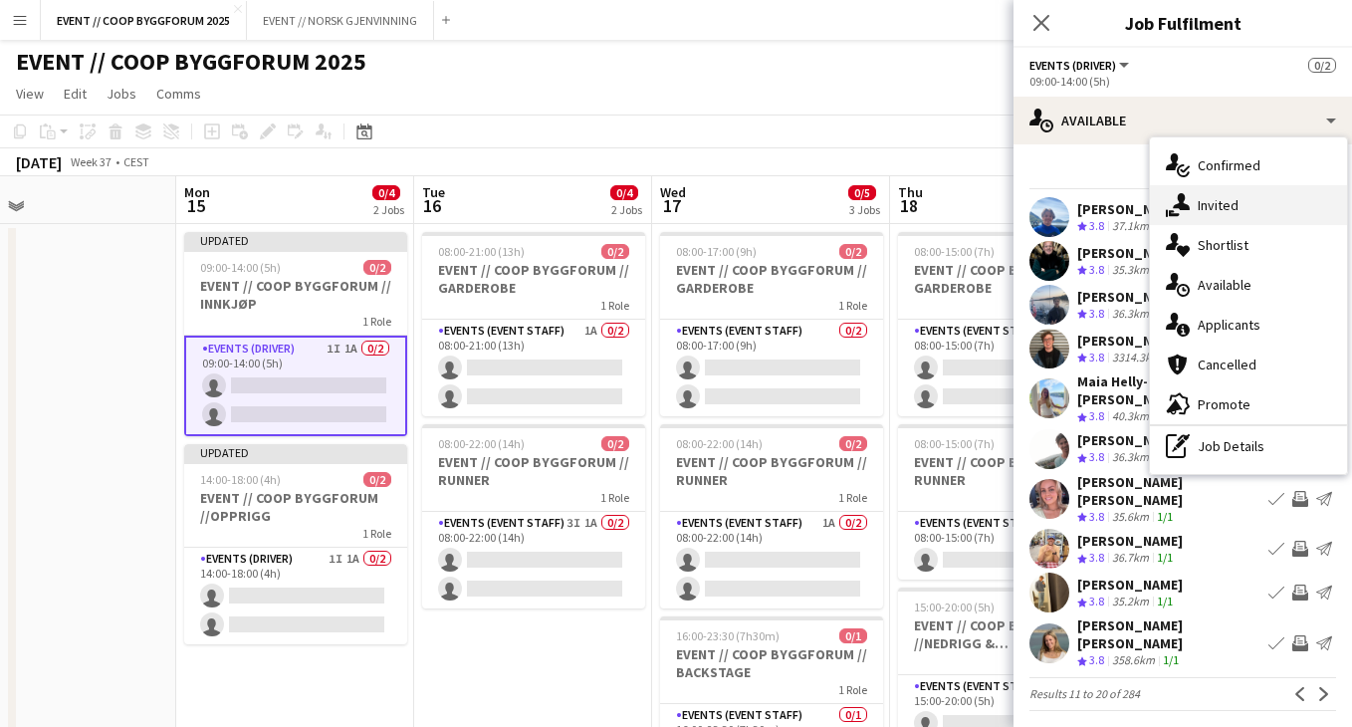 The image size is (1352, 727). Describe the element at coordinates (853, 635) in the screenshot. I see `span: 0/1` at that location.